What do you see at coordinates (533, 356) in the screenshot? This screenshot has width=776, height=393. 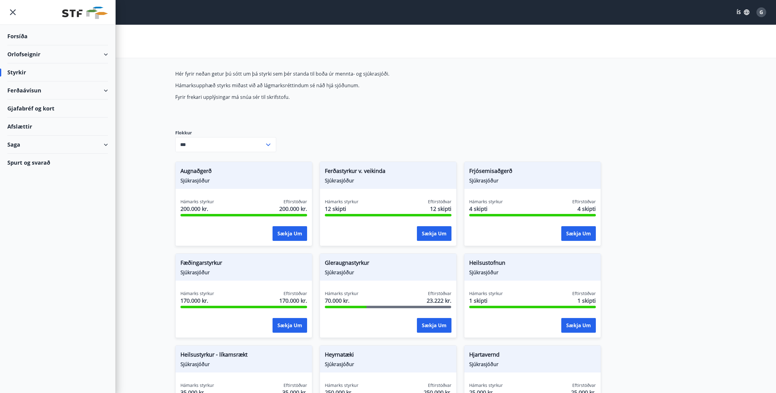 I see `span: Hjartavernd` at bounding box center [533, 356].